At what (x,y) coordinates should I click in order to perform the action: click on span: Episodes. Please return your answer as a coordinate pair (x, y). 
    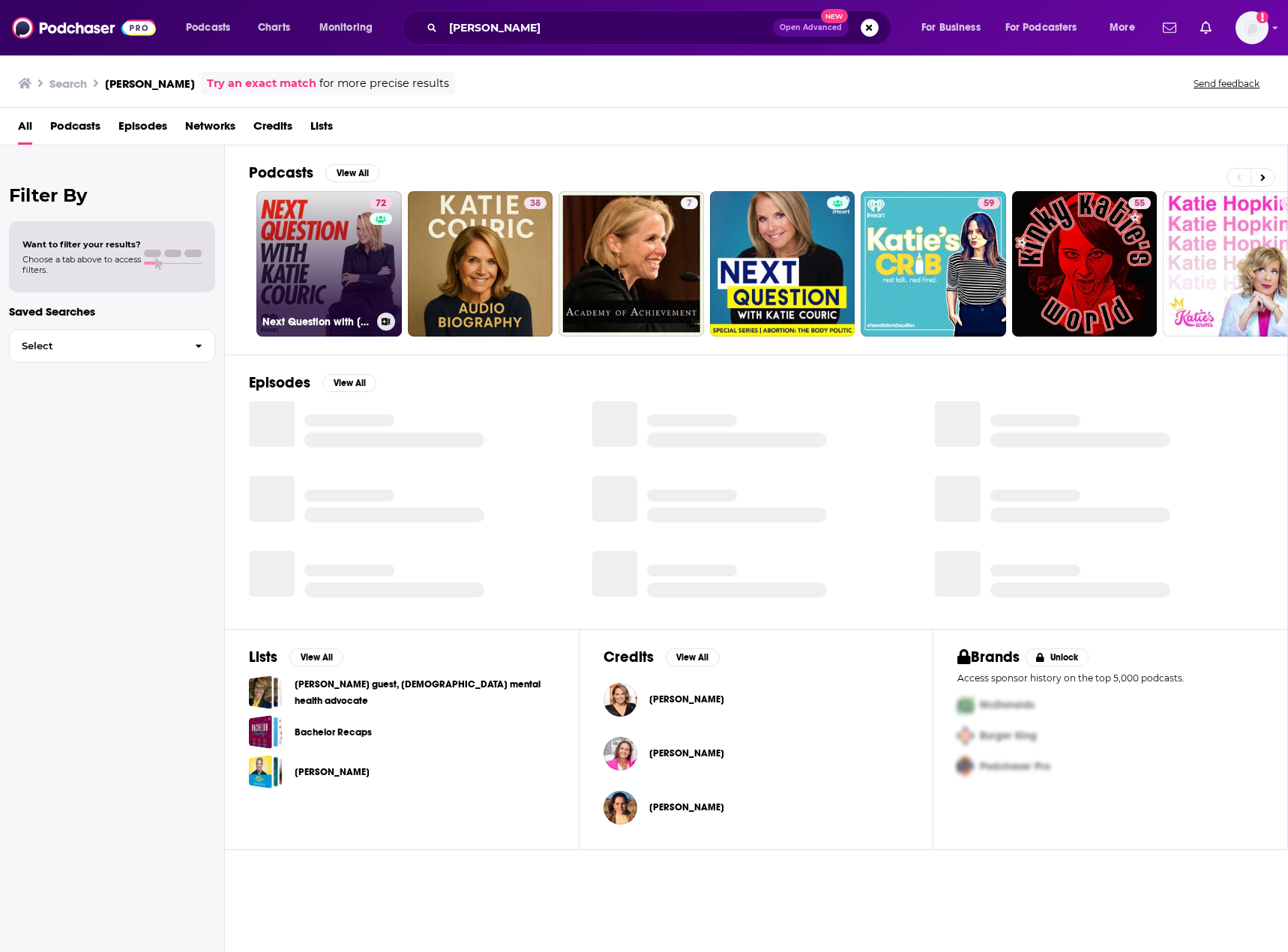
    Looking at the image, I should click on (142, 129).